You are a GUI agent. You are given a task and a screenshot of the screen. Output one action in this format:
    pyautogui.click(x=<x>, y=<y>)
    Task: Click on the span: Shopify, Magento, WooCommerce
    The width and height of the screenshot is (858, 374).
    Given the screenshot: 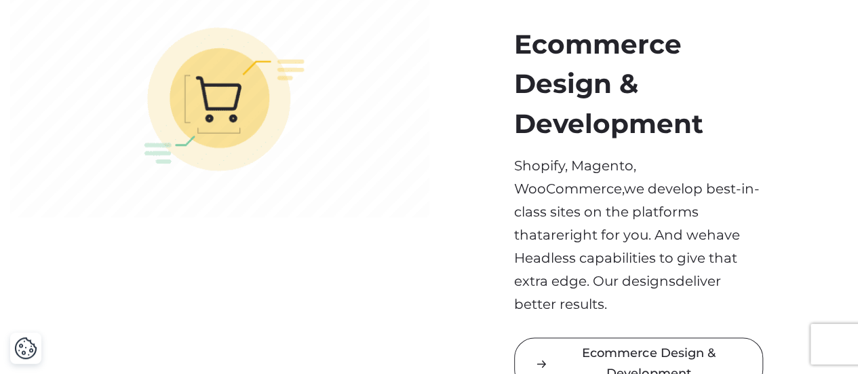 What is the action you would take?
    pyautogui.click(x=575, y=177)
    